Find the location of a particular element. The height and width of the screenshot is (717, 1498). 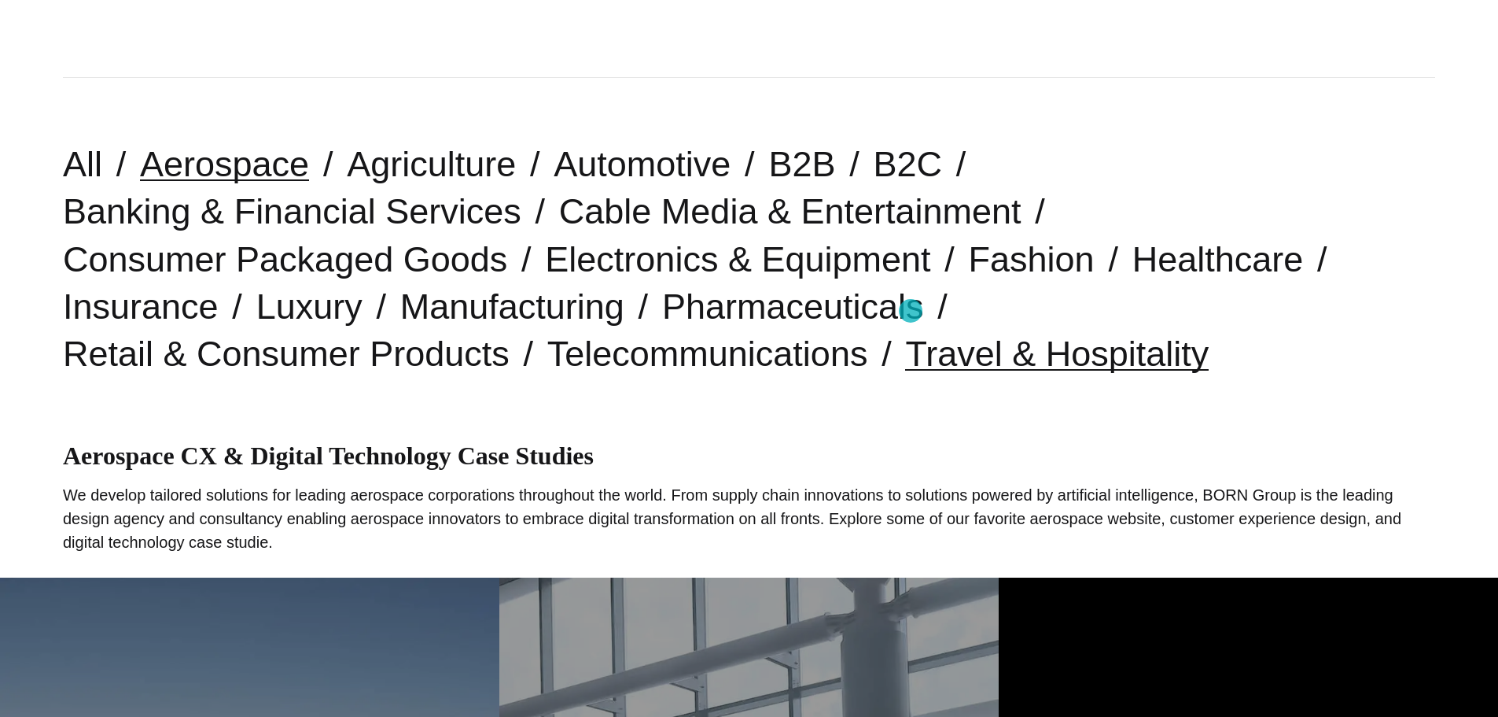

a: B2B is located at coordinates (802, 164).